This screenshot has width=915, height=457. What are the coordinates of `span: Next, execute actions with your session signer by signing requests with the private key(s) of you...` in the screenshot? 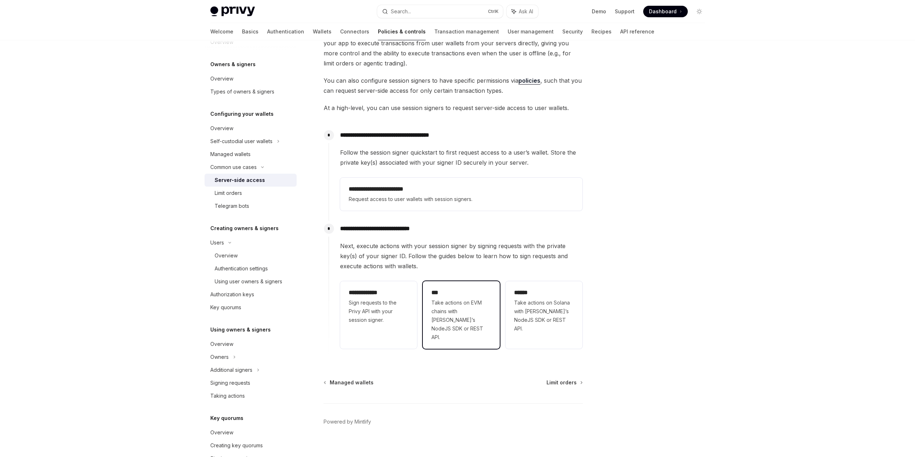 It's located at (461, 256).